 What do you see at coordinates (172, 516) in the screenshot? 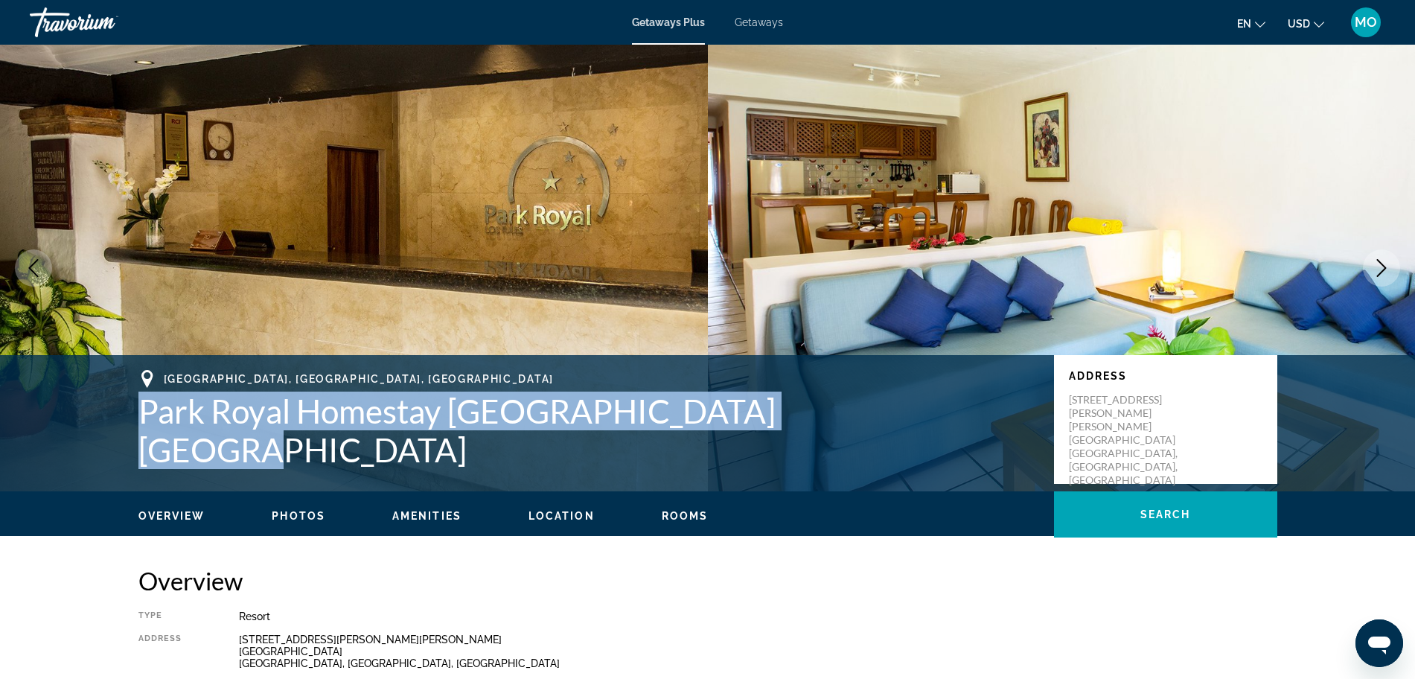
I see `button: Overview` at bounding box center [172, 516].